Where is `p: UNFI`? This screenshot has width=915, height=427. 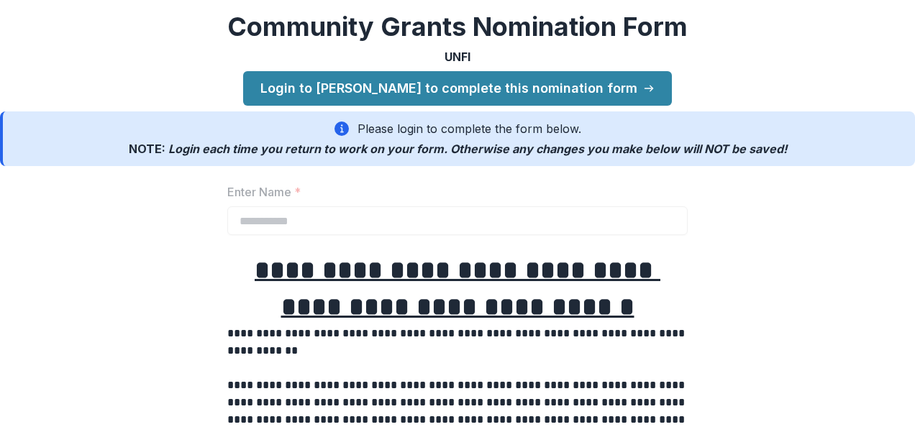 p: UNFI is located at coordinates (457, 57).